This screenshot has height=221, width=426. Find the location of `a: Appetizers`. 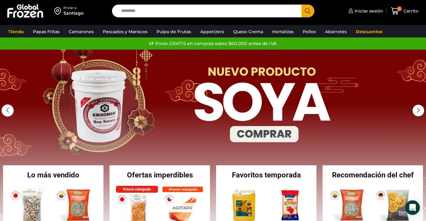

a: Appetizers is located at coordinates (212, 32).